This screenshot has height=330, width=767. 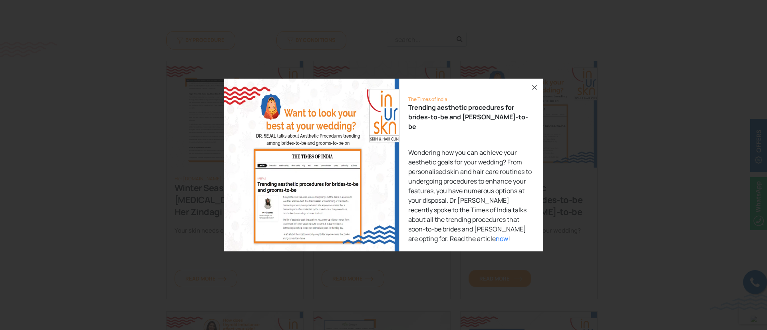 What do you see at coordinates (471, 198) in the screenshot?
I see `div: Wondering how you can achieve your aesthetic goals for your wedding? From personalised skin and h...` at bounding box center [471, 198].